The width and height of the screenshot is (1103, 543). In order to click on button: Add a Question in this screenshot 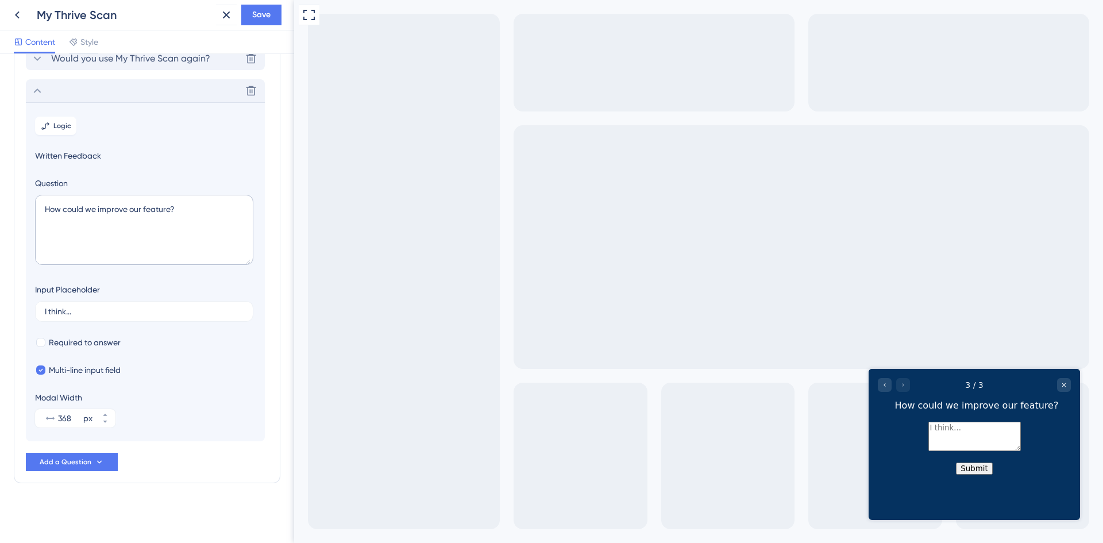, I will do `click(72, 462)`.